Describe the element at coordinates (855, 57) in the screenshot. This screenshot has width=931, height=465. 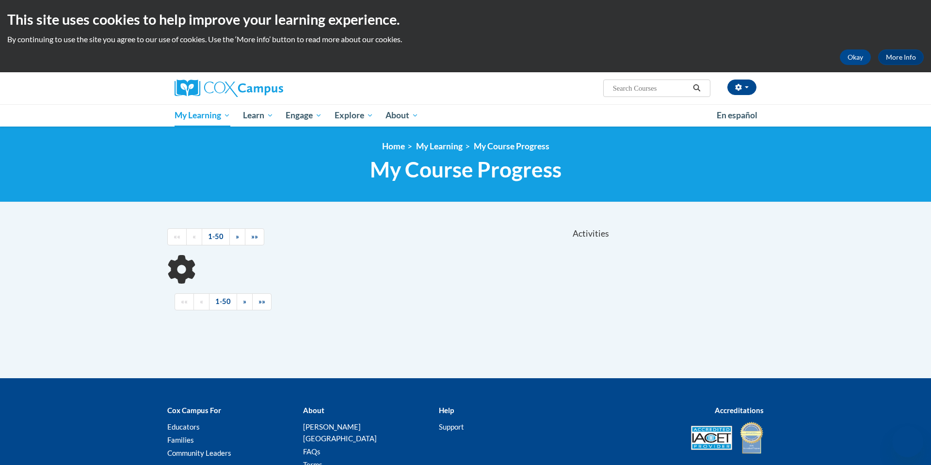
I see `button: Okay` at that location.